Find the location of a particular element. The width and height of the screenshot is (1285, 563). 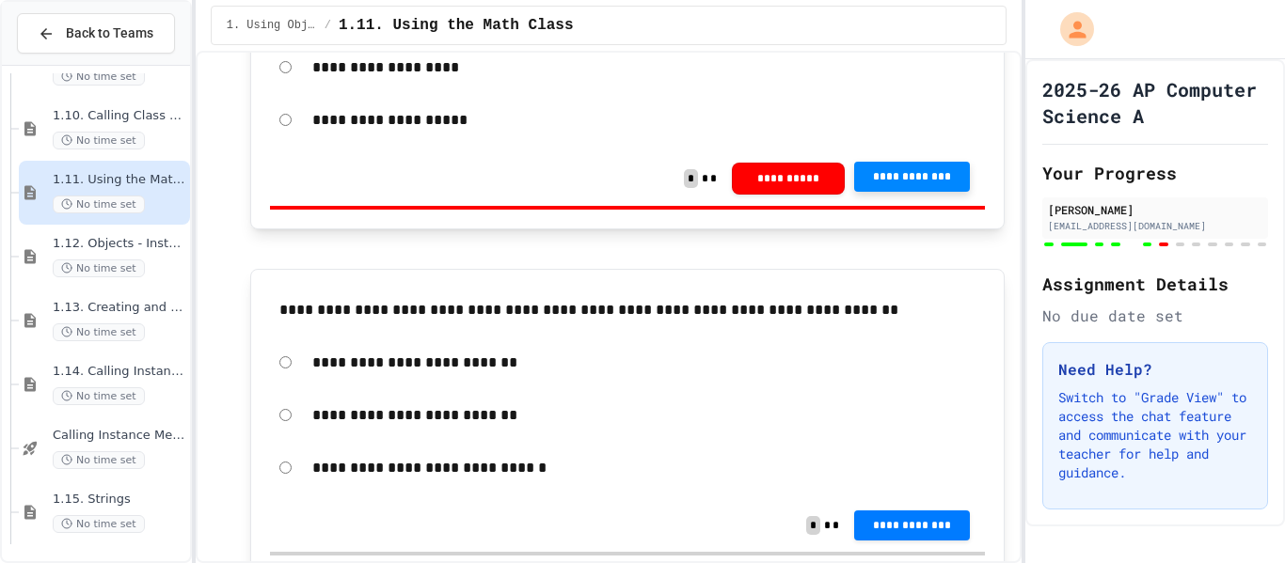

h2: Your Progress is located at coordinates (1155, 173).